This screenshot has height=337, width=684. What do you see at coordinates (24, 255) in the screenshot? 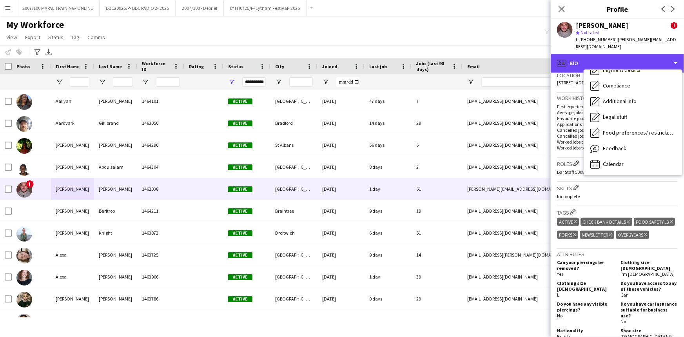
I see `img: Alexa Cassell` at bounding box center [24, 255].